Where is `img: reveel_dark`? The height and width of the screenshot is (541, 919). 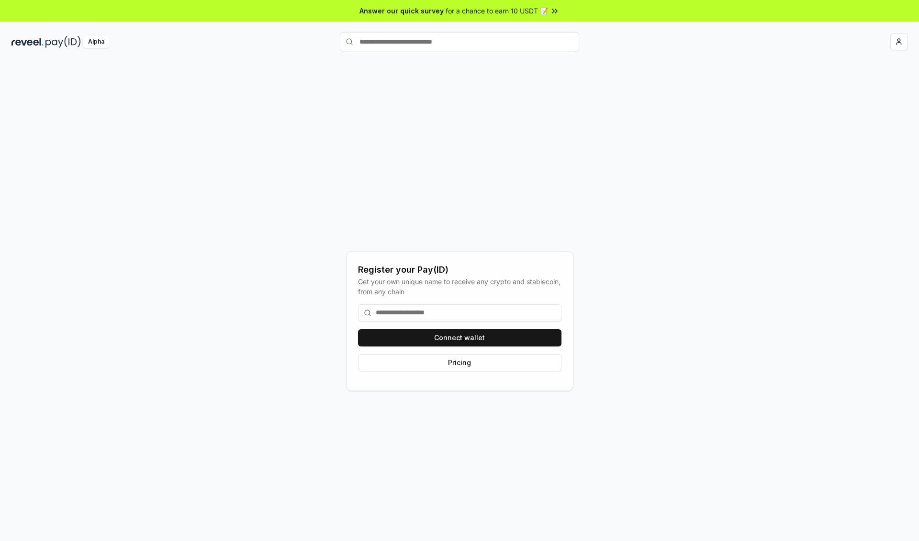 img: reveel_dark is located at coordinates (27, 42).